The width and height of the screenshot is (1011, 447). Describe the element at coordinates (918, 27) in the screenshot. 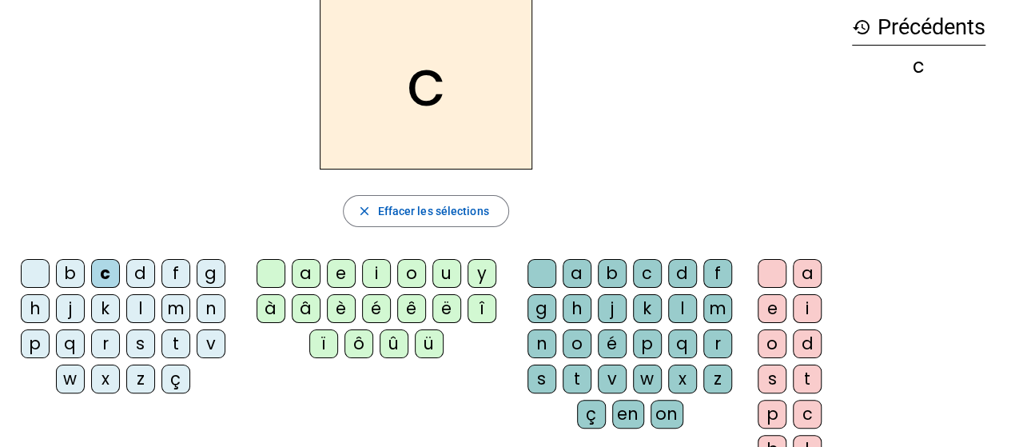

I see `h3: Précédents` at that location.